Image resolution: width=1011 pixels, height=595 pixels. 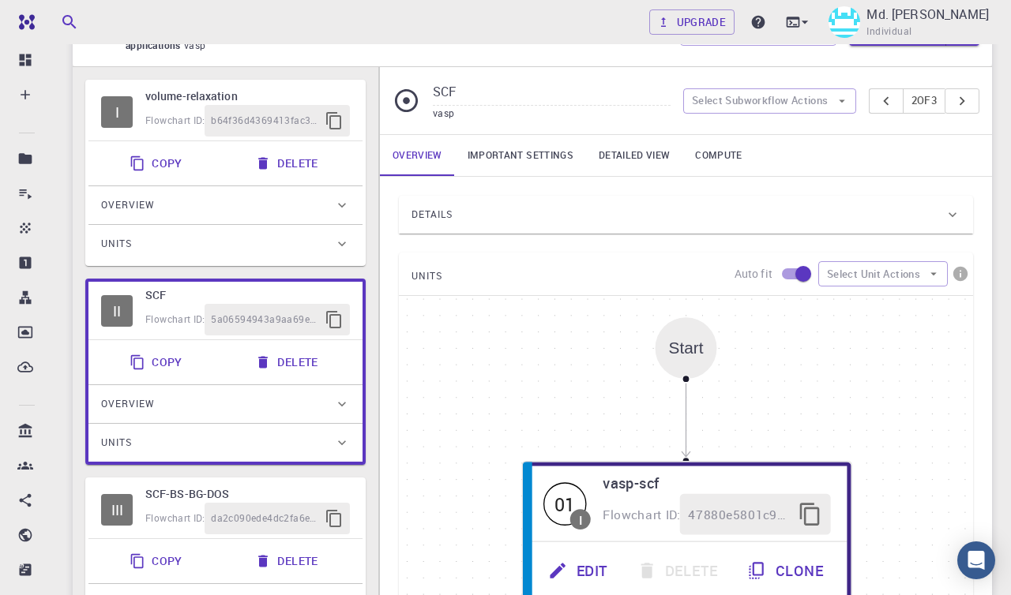 I want to click on p: Auto fit, so click(x=753, y=274).